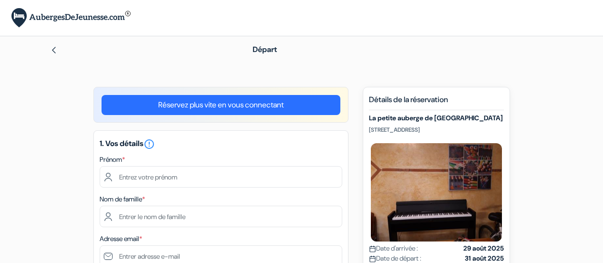 The image size is (603, 263). What do you see at coordinates (221, 216) in the screenshot?
I see `input: Entrer le nom de famille` at bounding box center [221, 216].